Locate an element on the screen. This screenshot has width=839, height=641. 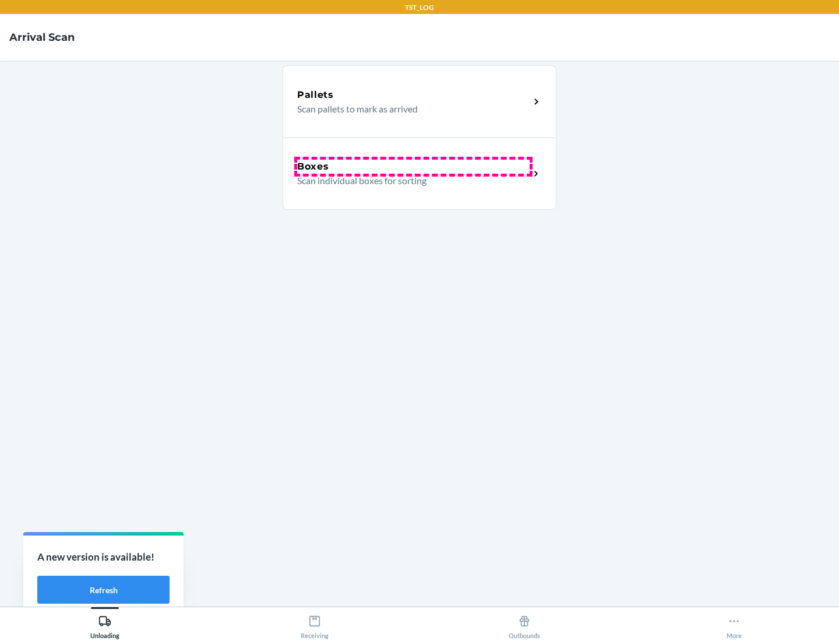
button: Outbounds is located at coordinates (525, 623).